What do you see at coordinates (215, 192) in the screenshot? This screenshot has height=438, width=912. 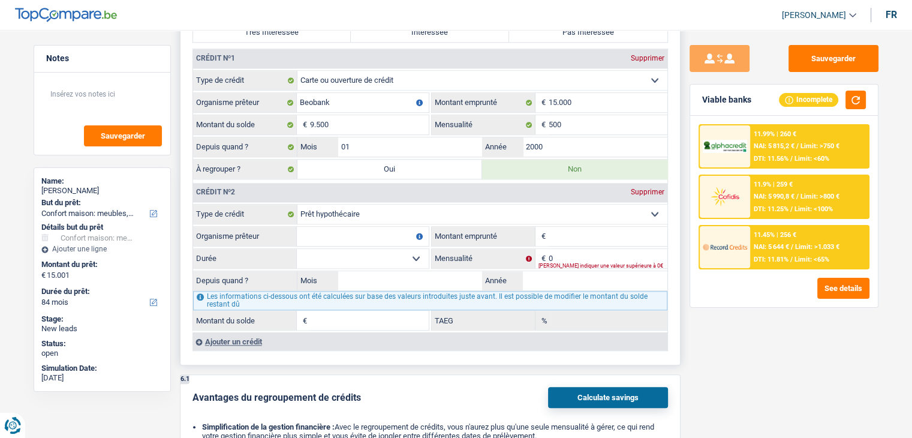 I see `div: Crédit nº2` at bounding box center [215, 192].